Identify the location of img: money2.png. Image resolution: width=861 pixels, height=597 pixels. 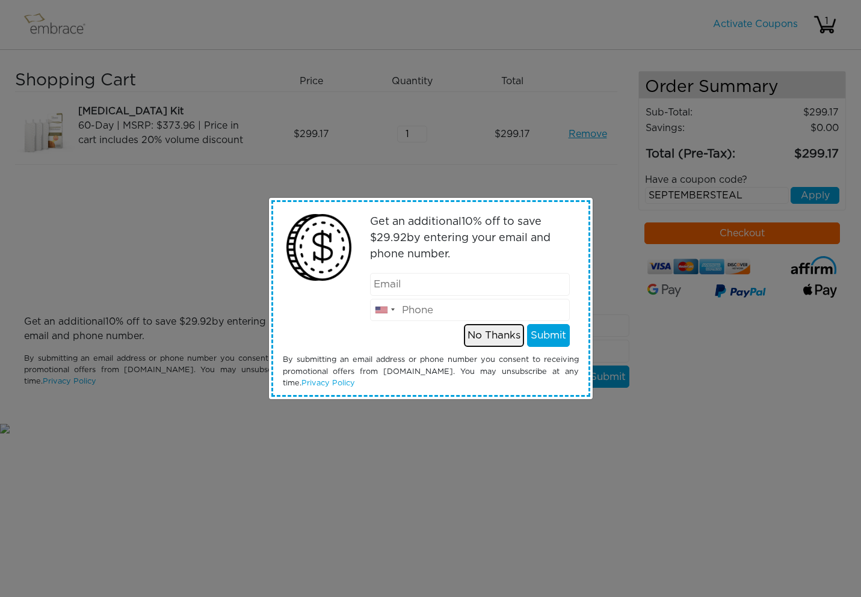
(319, 247).